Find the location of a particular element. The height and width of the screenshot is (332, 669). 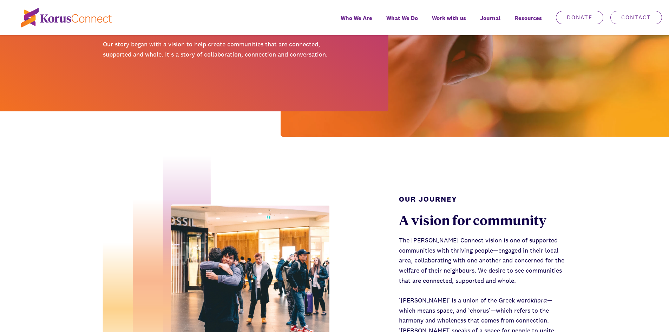

a: Contact is located at coordinates (636, 18).